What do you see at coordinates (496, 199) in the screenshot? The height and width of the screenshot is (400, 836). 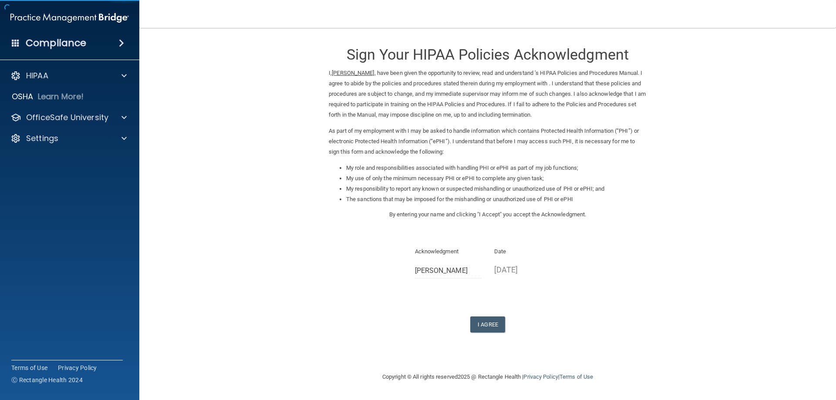 I see `li: The sanctions that may be imposed for the mishandling or unauthorized use of PHI or ePHI` at bounding box center [496, 199].